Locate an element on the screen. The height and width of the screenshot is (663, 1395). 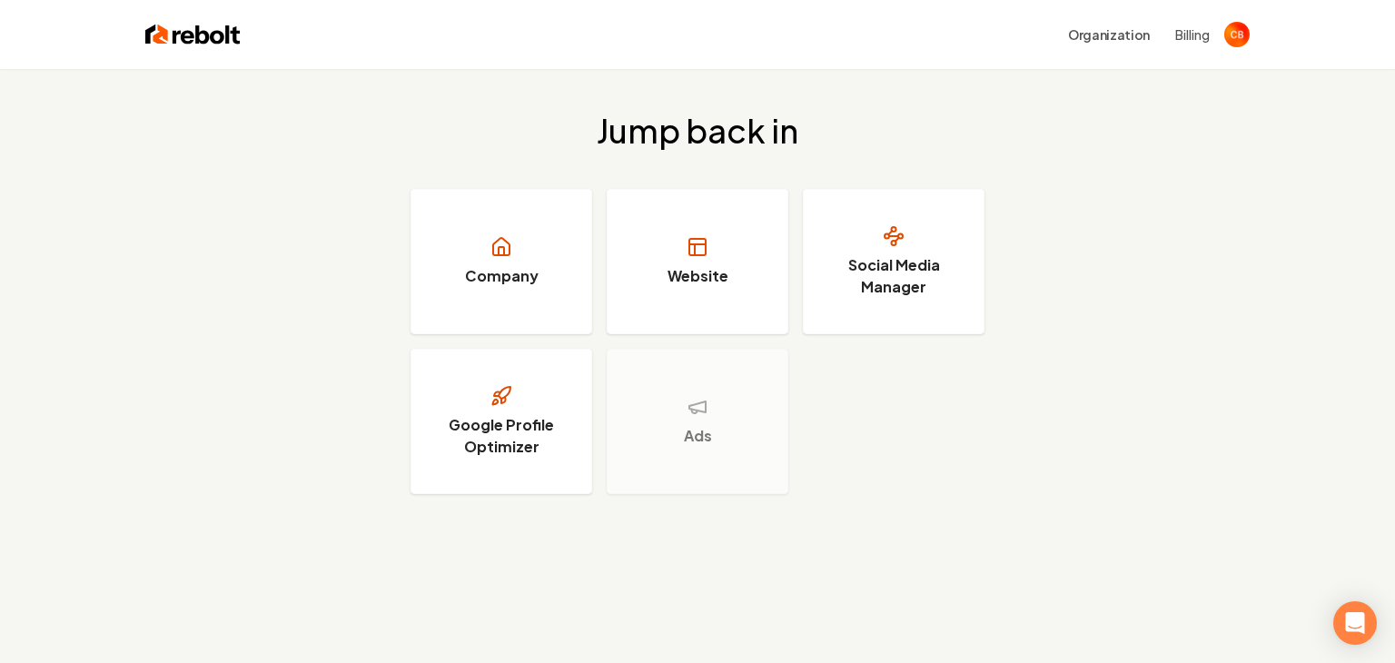
h3: Website is located at coordinates (698, 276).